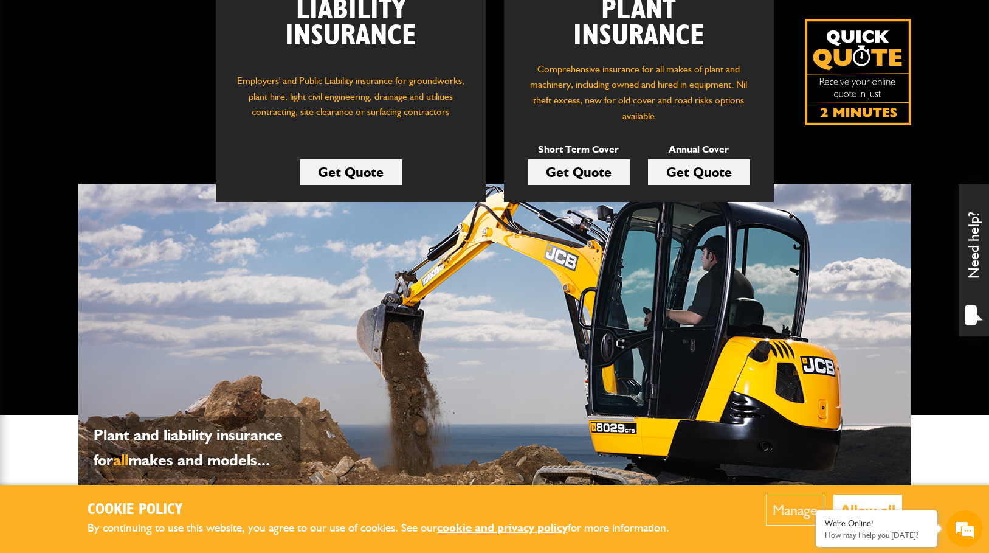 This screenshot has height=553, width=989. Describe the element at coordinates (858, 72) in the screenshot. I see `img: Quick Quote` at that location.